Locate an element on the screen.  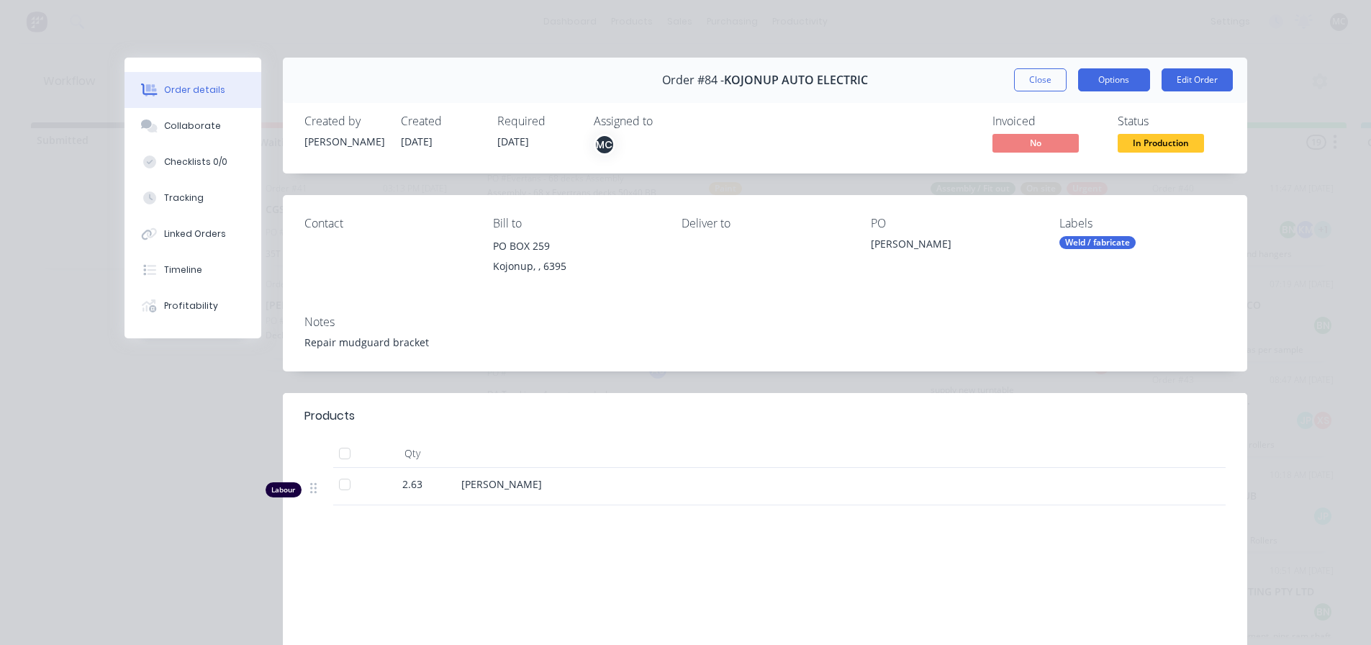
button: Profitability is located at coordinates (193, 306).